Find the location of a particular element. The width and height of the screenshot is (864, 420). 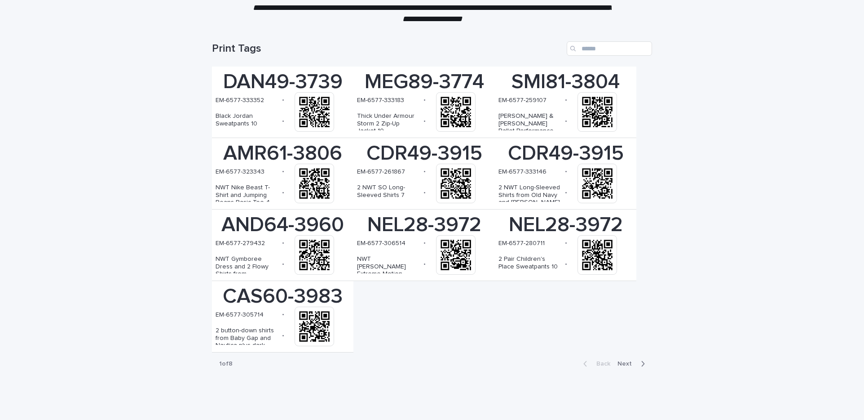

p: EM-6577-261867 is located at coordinates (381, 172).